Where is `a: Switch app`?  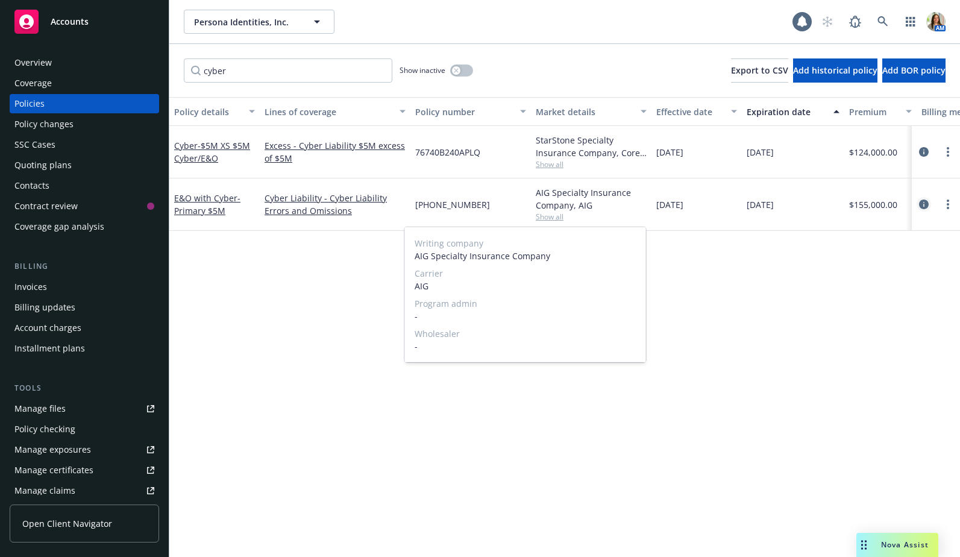 a: Switch app is located at coordinates (910, 22).